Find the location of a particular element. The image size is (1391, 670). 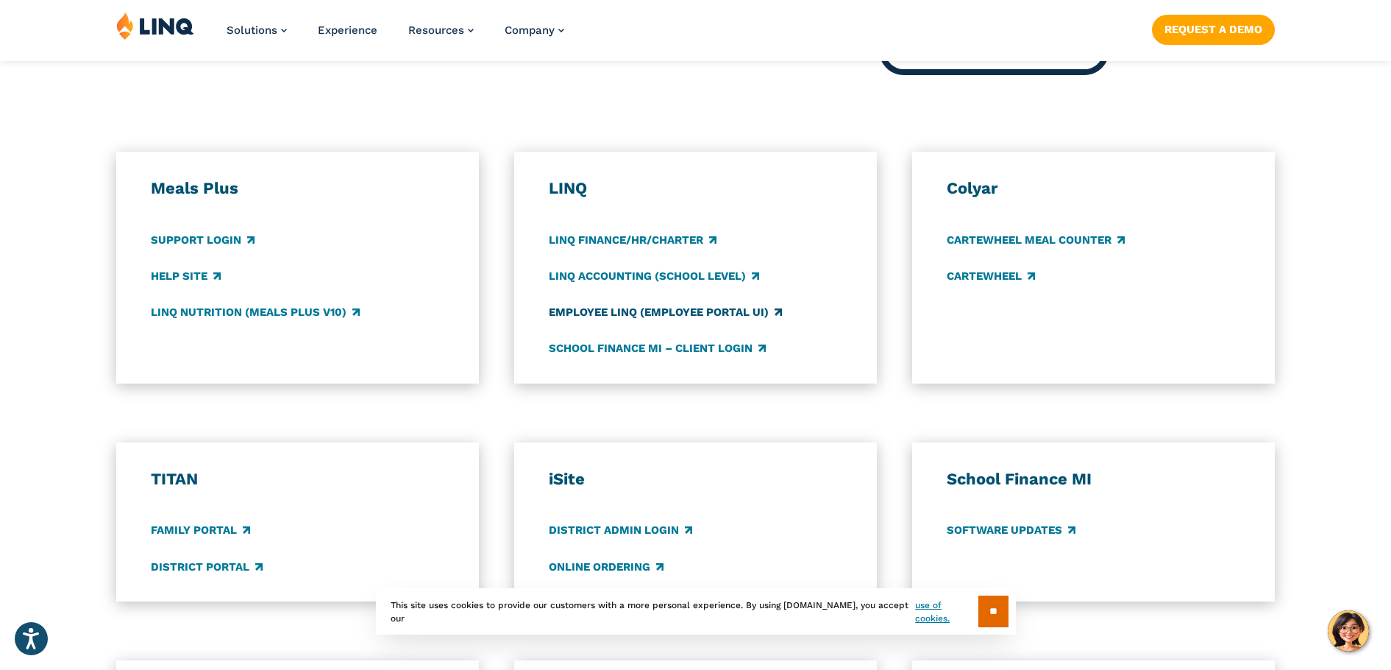

span: Resources is located at coordinates (436, 30).